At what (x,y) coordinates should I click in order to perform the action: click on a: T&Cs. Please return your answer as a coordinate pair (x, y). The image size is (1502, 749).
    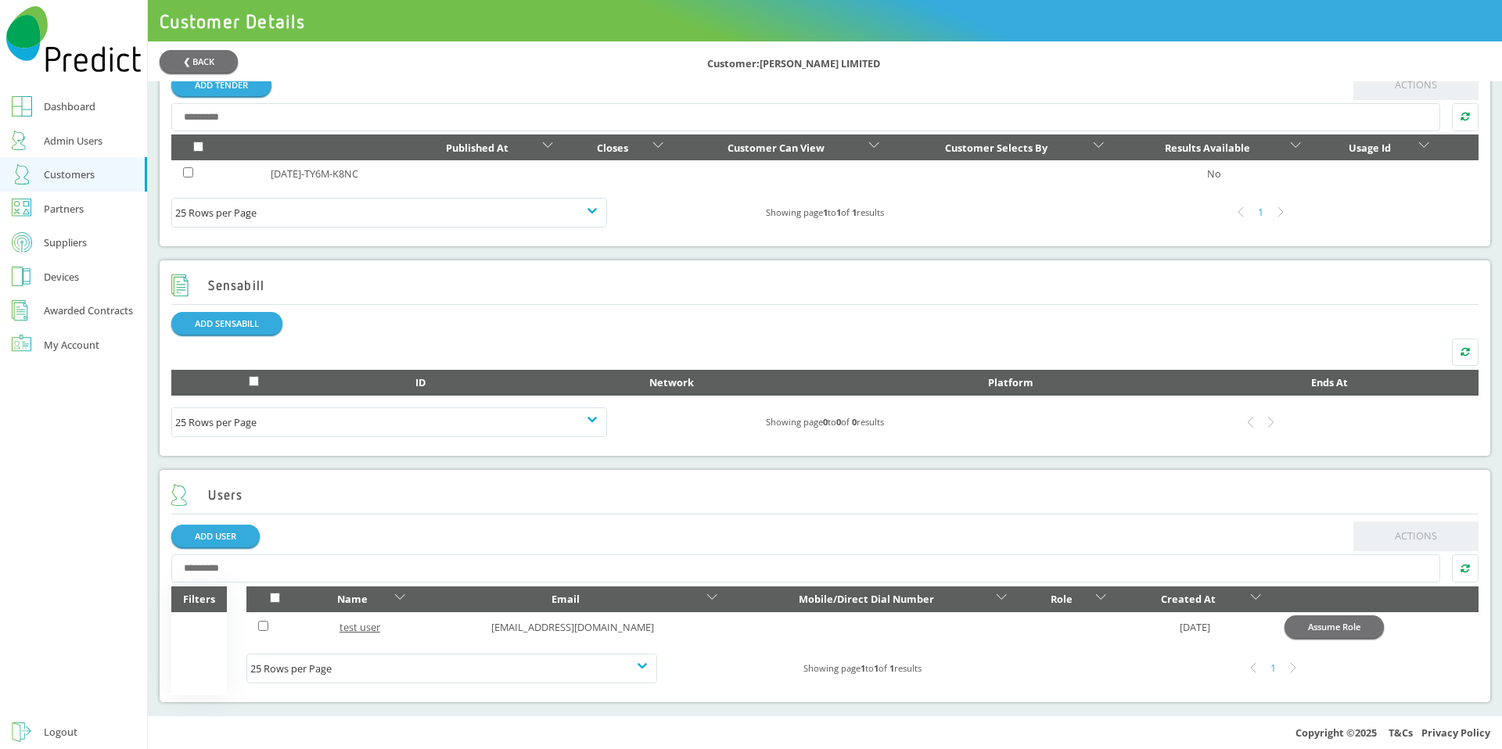
    Looking at the image, I should click on (1400, 733).